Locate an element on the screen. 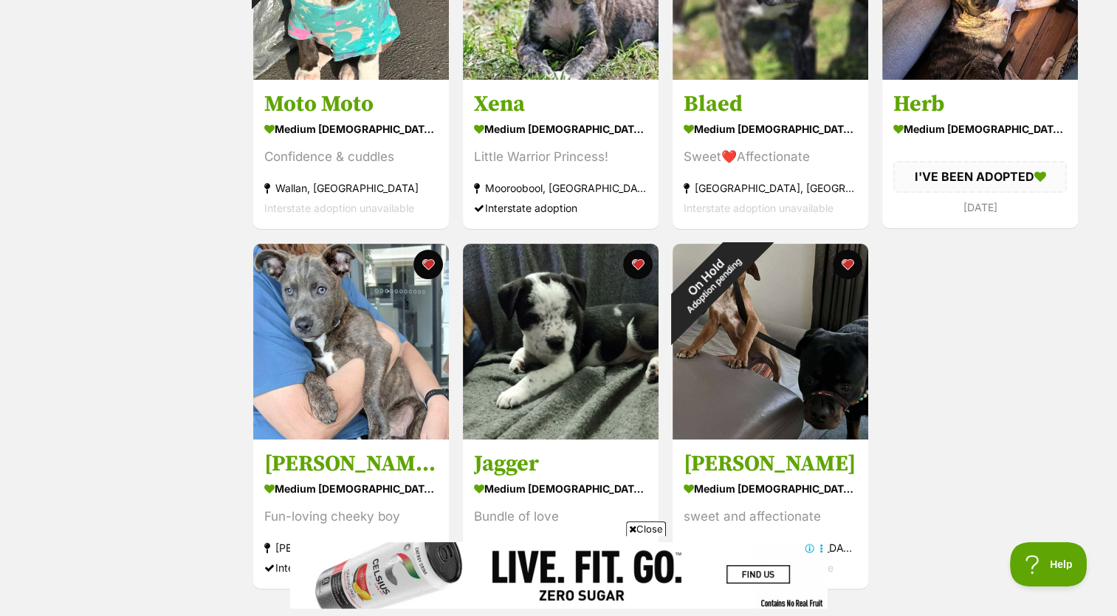 This screenshot has height=616, width=1117. div: I'VE BEEN ADOPTED is located at coordinates (980, 177).